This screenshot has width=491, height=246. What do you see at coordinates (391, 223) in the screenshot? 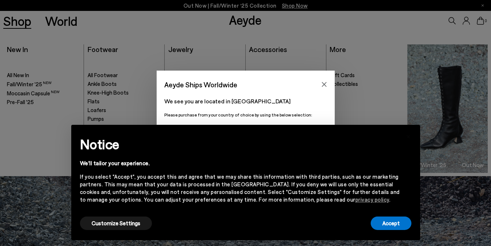
I see `button: Accept` at bounding box center [391, 223].